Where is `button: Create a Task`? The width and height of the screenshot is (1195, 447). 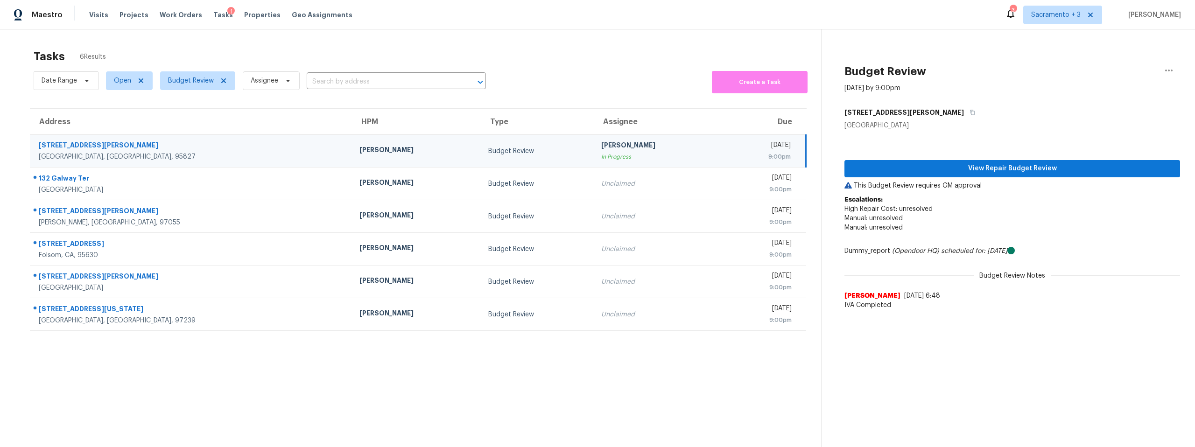 button: Create a Task is located at coordinates (759, 82).